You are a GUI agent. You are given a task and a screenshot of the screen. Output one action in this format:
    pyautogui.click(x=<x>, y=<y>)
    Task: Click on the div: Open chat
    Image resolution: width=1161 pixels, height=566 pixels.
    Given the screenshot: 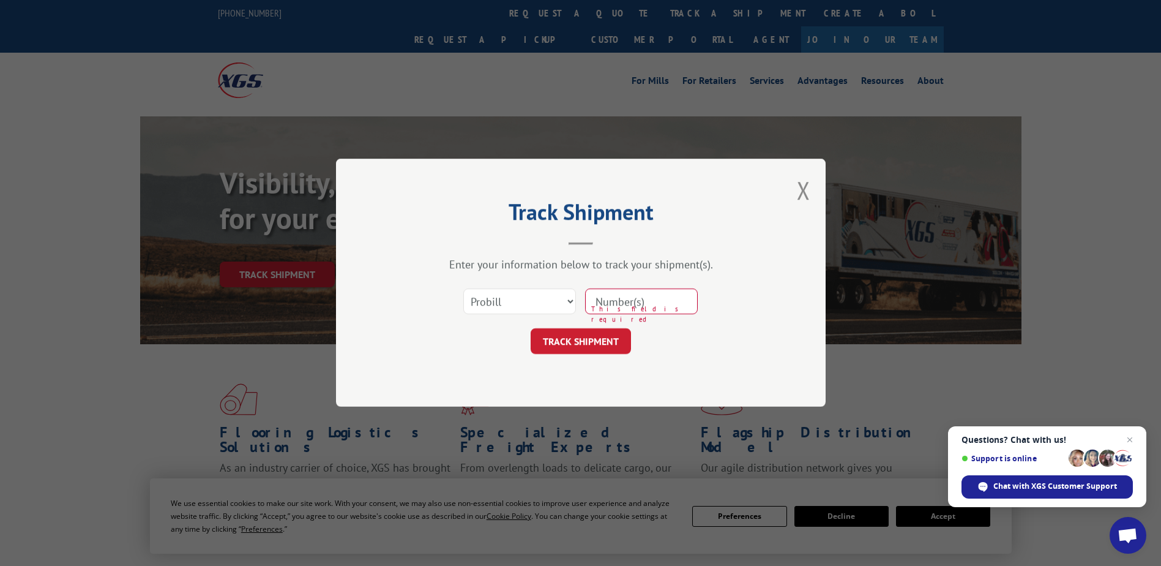 What is the action you would take?
    pyautogui.click(x=1128, y=535)
    